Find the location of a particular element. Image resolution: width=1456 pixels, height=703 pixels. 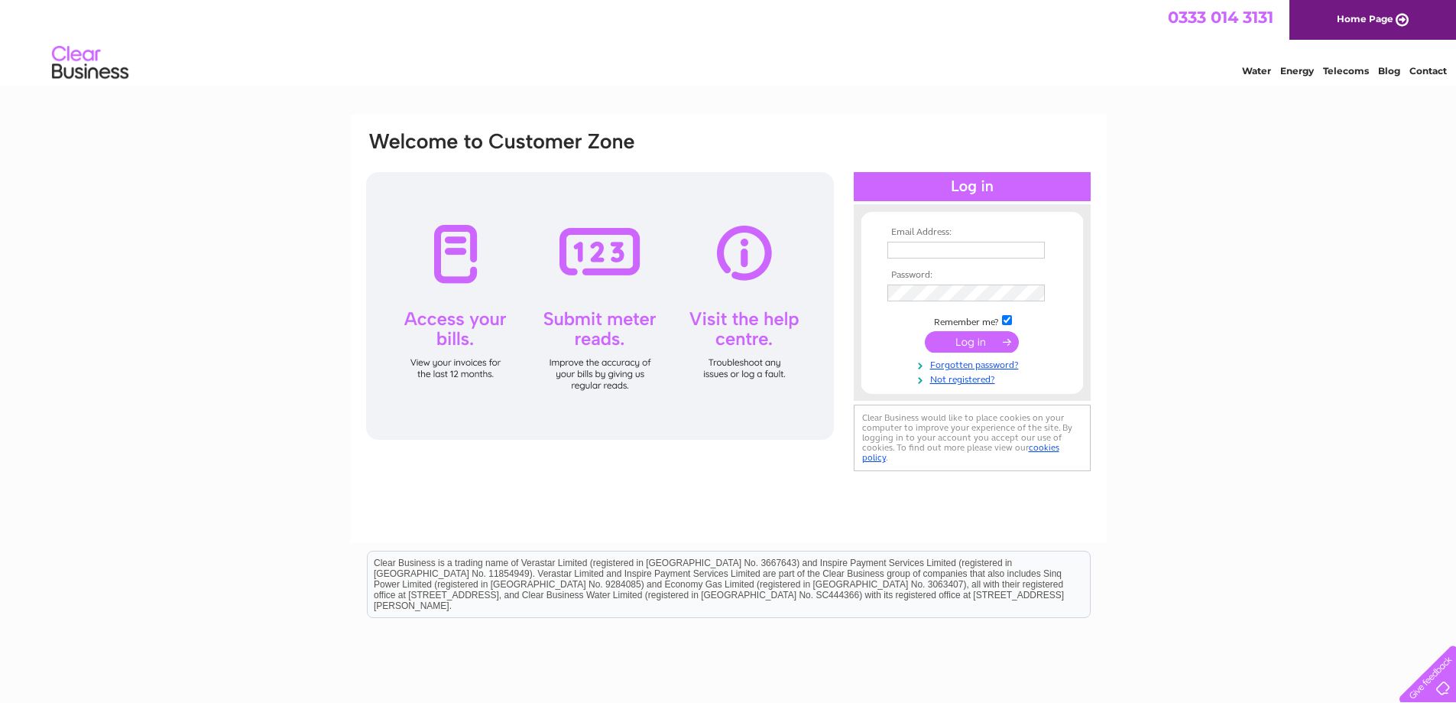

a: 0333 014 3131 is located at coordinates (1221, 17).